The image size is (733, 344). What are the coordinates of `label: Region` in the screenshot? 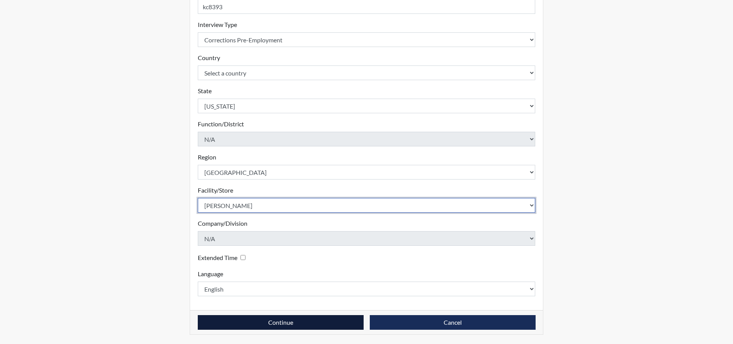 It's located at (207, 157).